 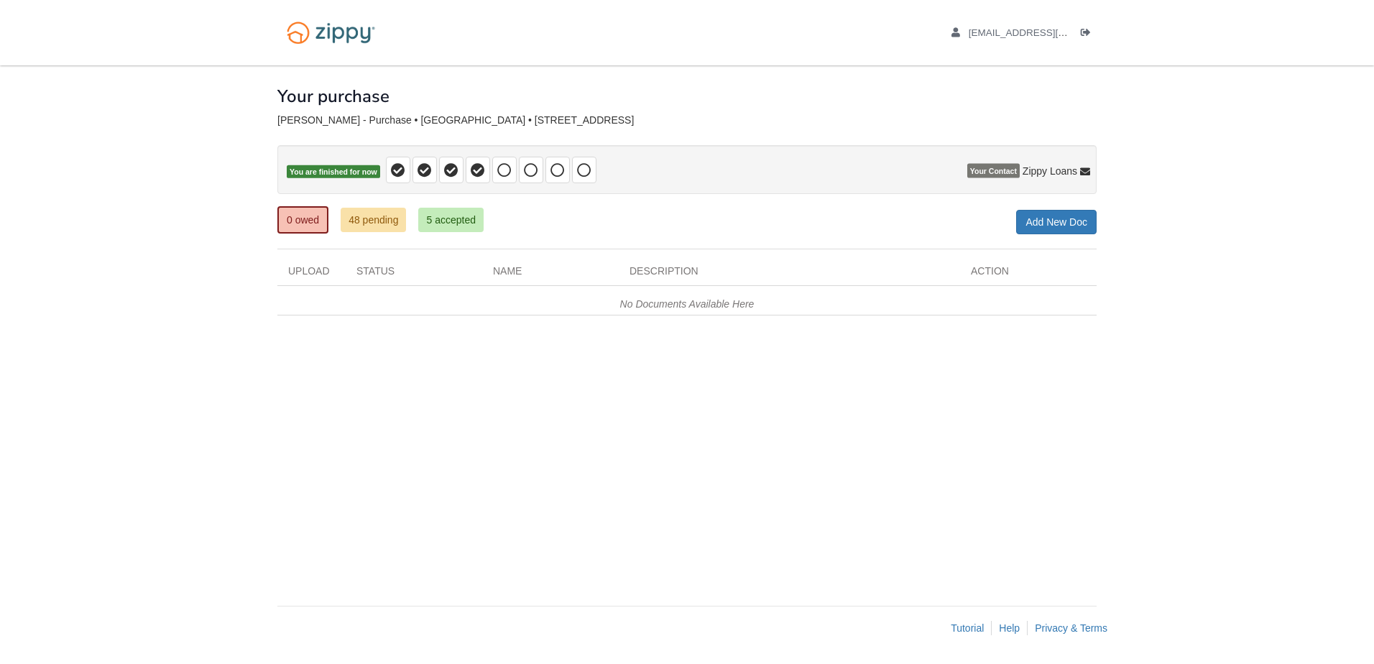 I want to click on div: Description, so click(x=789, y=275).